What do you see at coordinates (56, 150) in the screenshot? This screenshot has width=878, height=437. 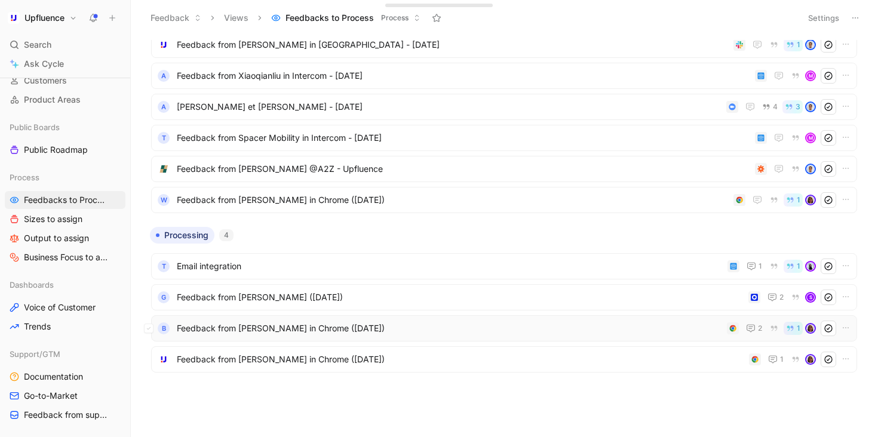 I see `span: Public Roadmap` at bounding box center [56, 150].